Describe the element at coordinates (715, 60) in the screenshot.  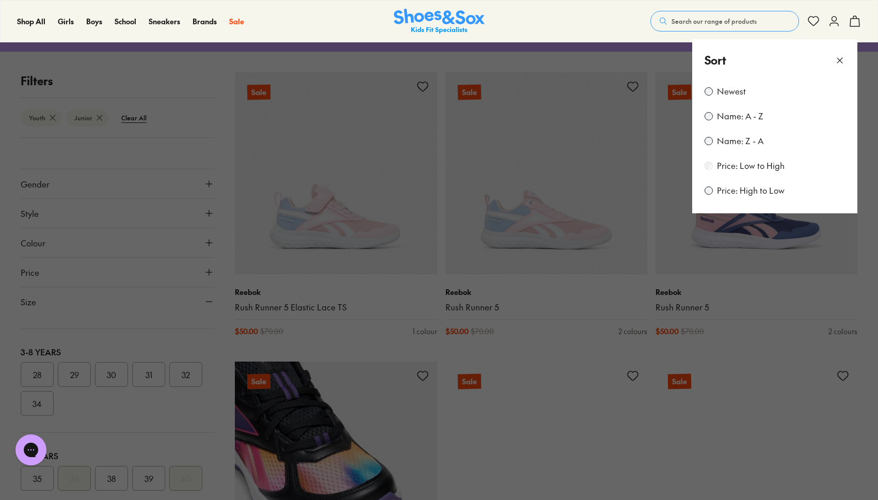
I see `p: Sort` at that location.